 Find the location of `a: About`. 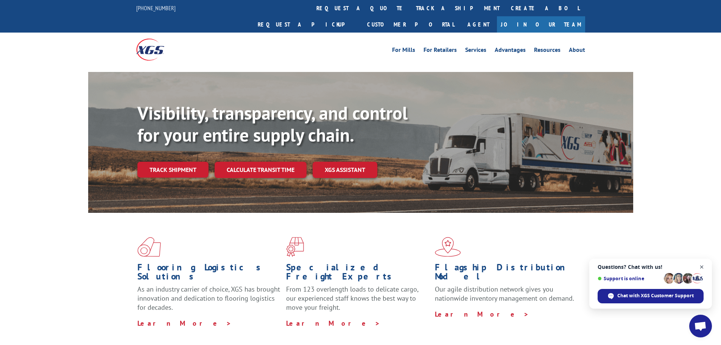

a: About is located at coordinates (577, 51).